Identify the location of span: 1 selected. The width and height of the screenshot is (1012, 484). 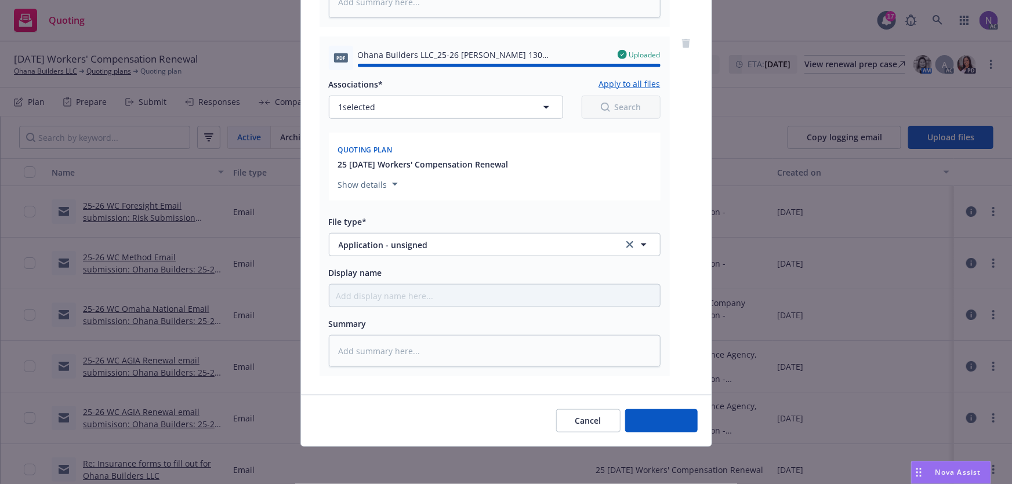
(357, 107).